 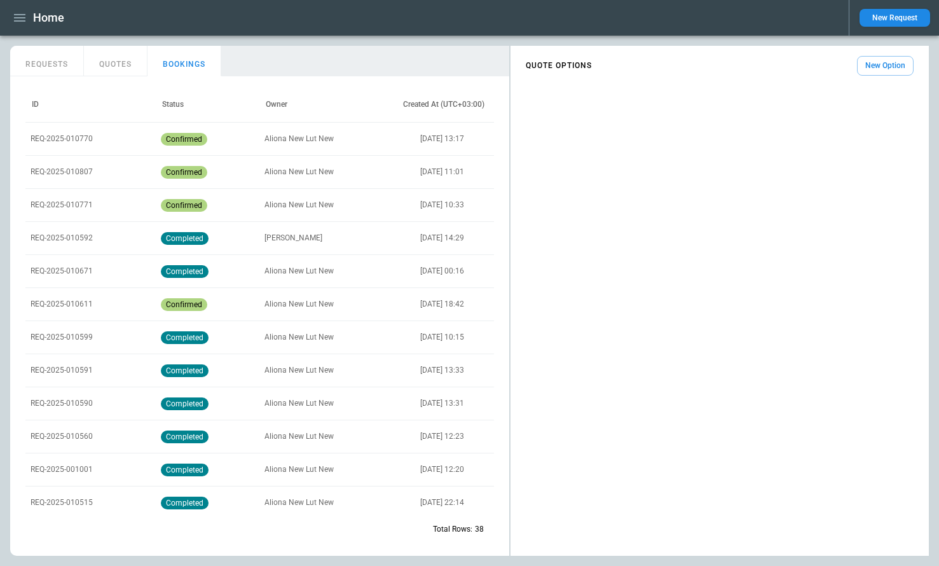 What do you see at coordinates (116, 61) in the screenshot?
I see `button: QUOTES` at bounding box center [116, 61].